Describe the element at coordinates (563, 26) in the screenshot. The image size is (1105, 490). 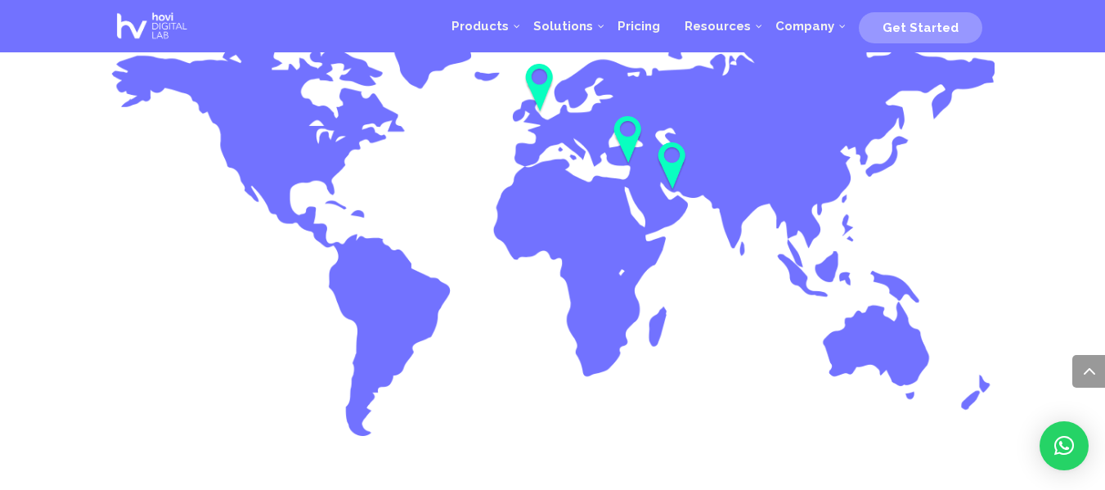
I see `span: Solutions` at that location.